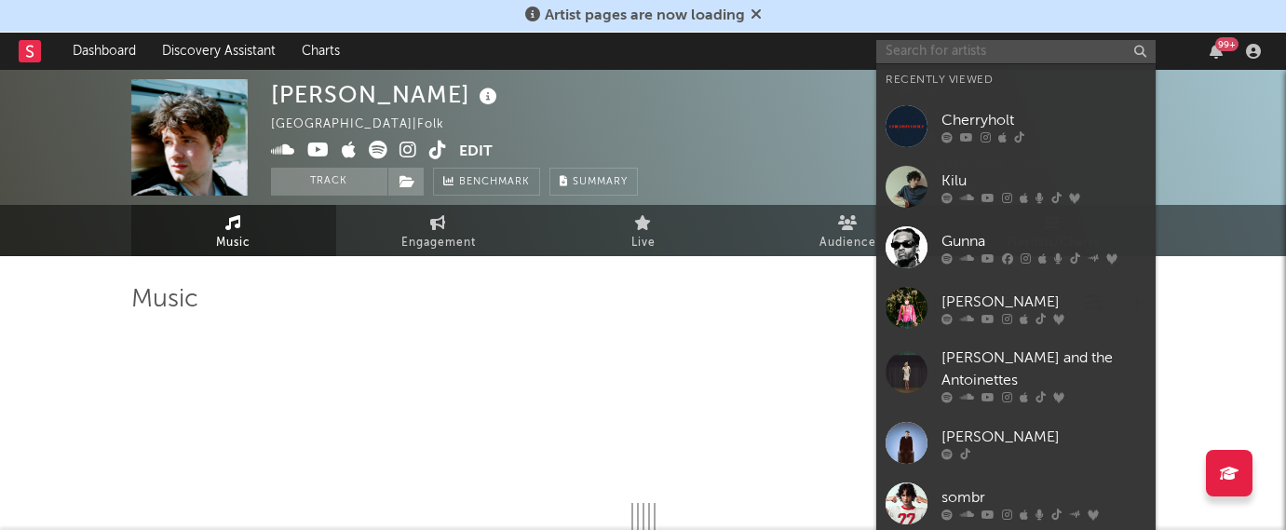 The width and height of the screenshot is (1286, 530). I want to click on button: 99+, so click(1216, 51).